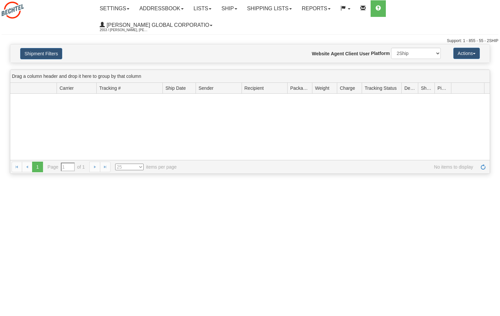 This screenshot has height=316, width=500. Describe the element at coordinates (37, 167) in the screenshot. I see `span: 1` at that location.